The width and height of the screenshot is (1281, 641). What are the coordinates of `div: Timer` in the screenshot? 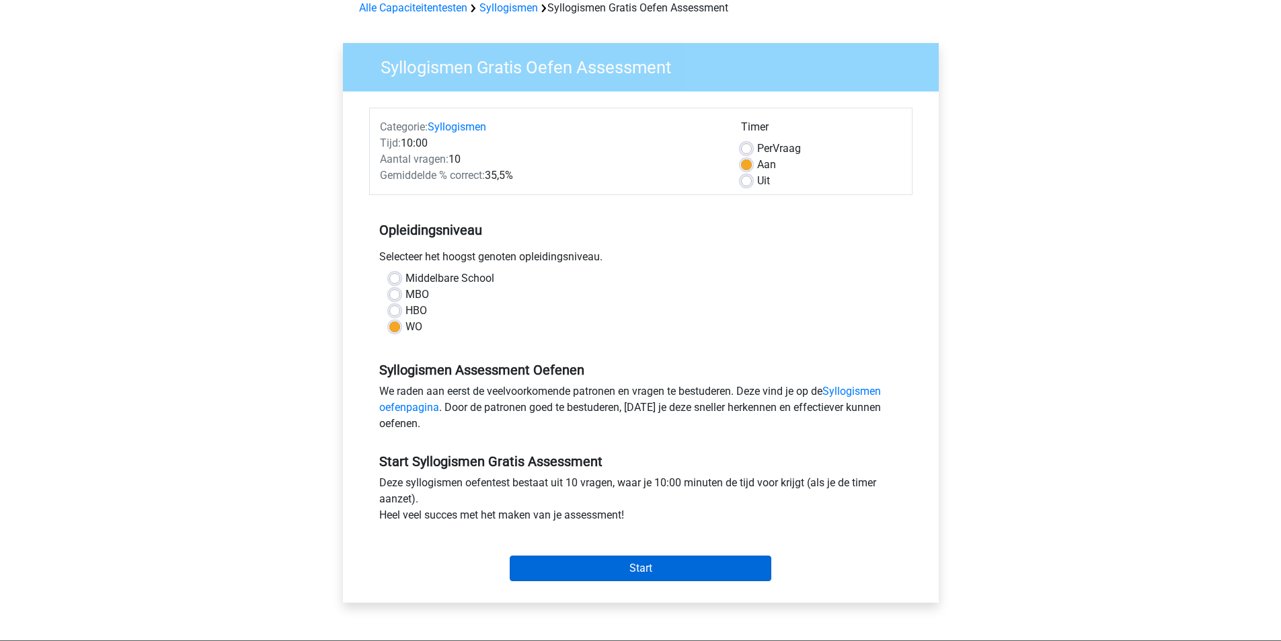 It's located at (821, 130).